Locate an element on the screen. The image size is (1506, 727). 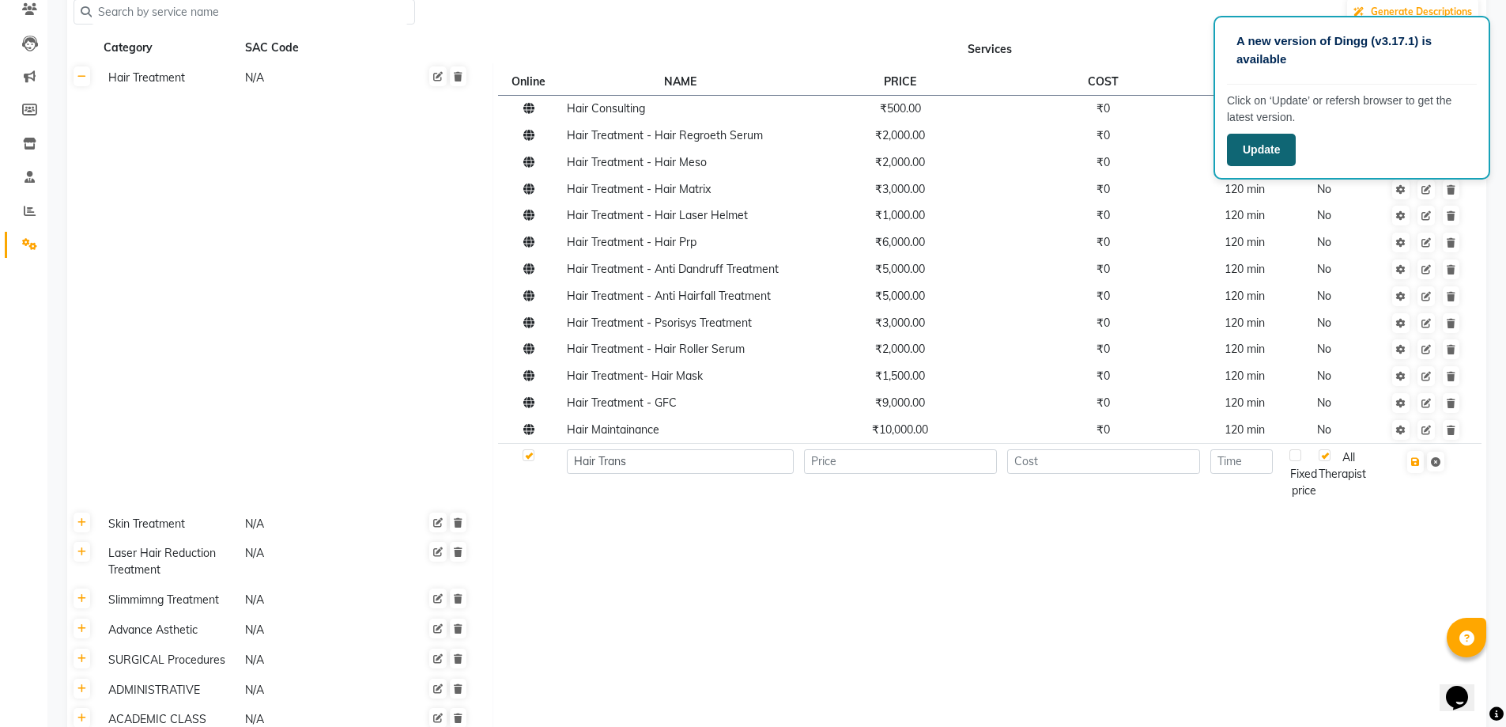
th: TIME is located at coordinates (1244, 81).